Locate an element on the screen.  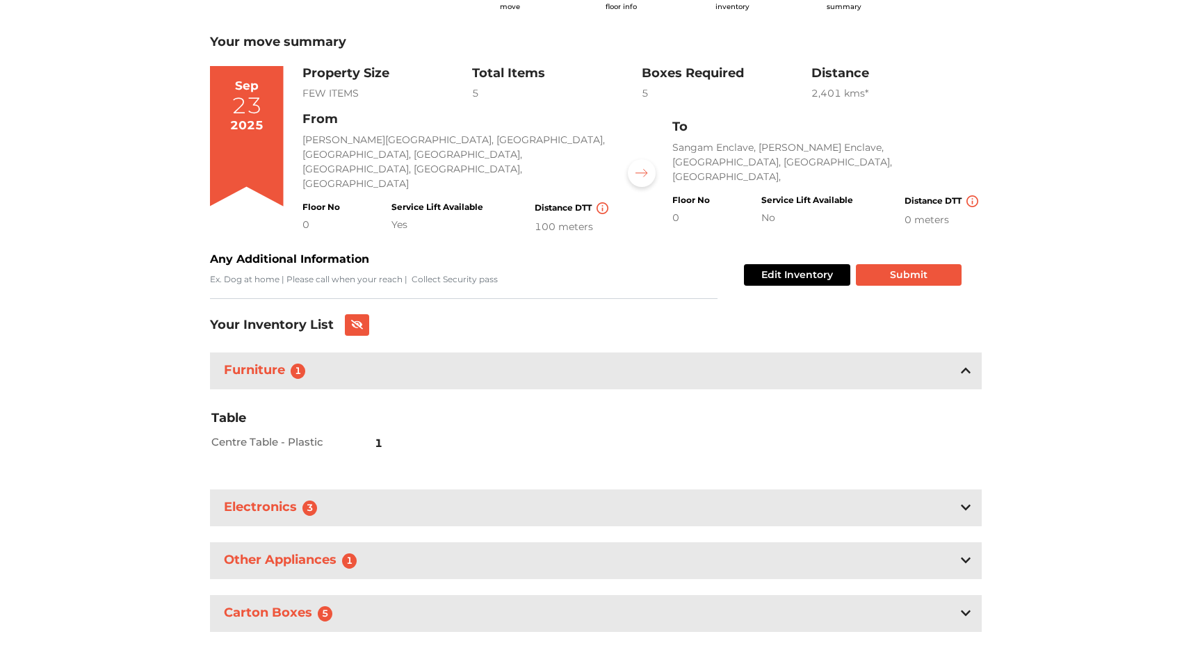
h3: Carton Boxes is located at coordinates (281, 613).